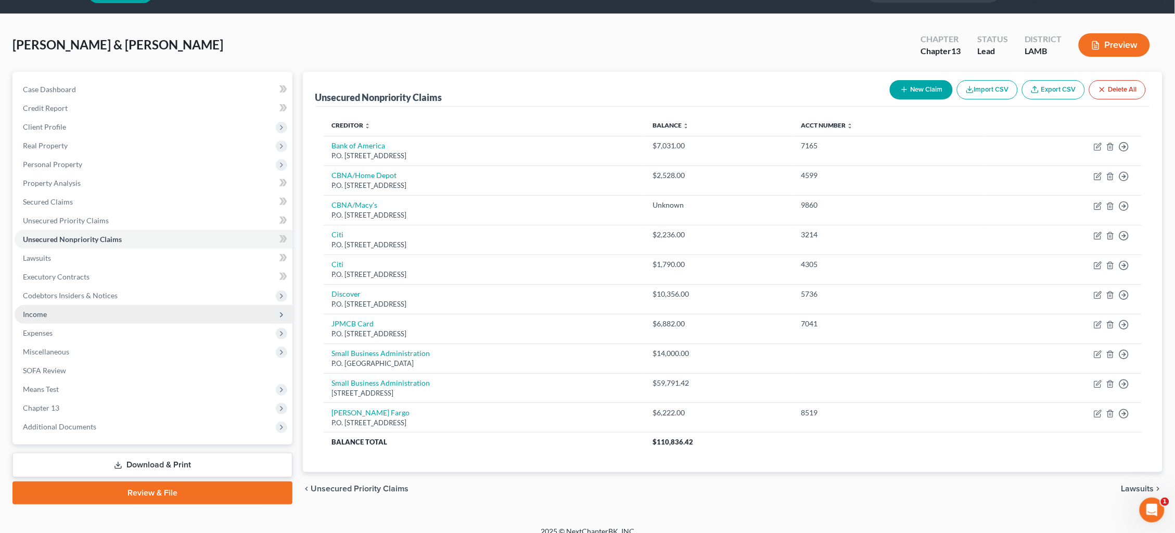 This screenshot has height=533, width=1175. Describe the element at coordinates (153, 493) in the screenshot. I see `a: Review & File` at that location.